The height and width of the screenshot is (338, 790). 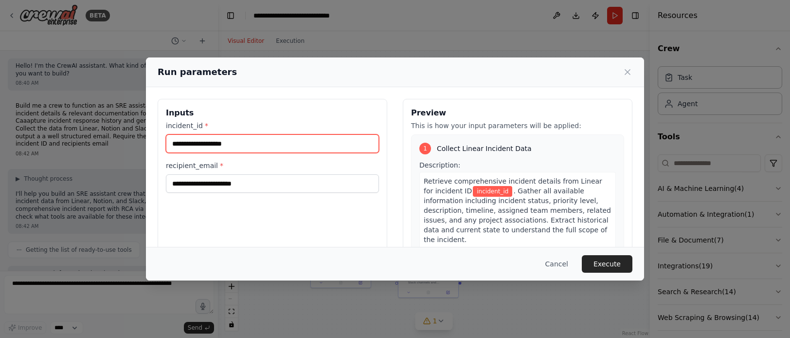 I want to click on h2: Run parameters, so click(x=197, y=72).